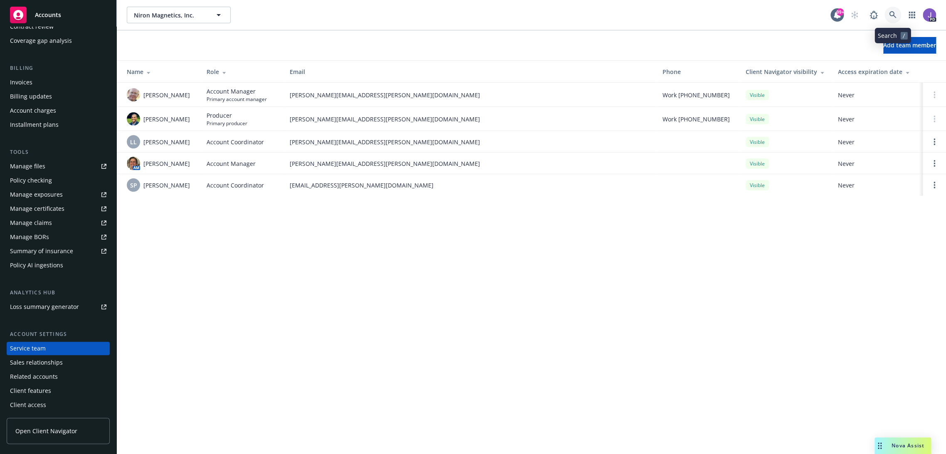 Image resolution: width=946 pixels, height=454 pixels. Describe the element at coordinates (241, 71) in the screenshot. I see `div: Role` at that location.